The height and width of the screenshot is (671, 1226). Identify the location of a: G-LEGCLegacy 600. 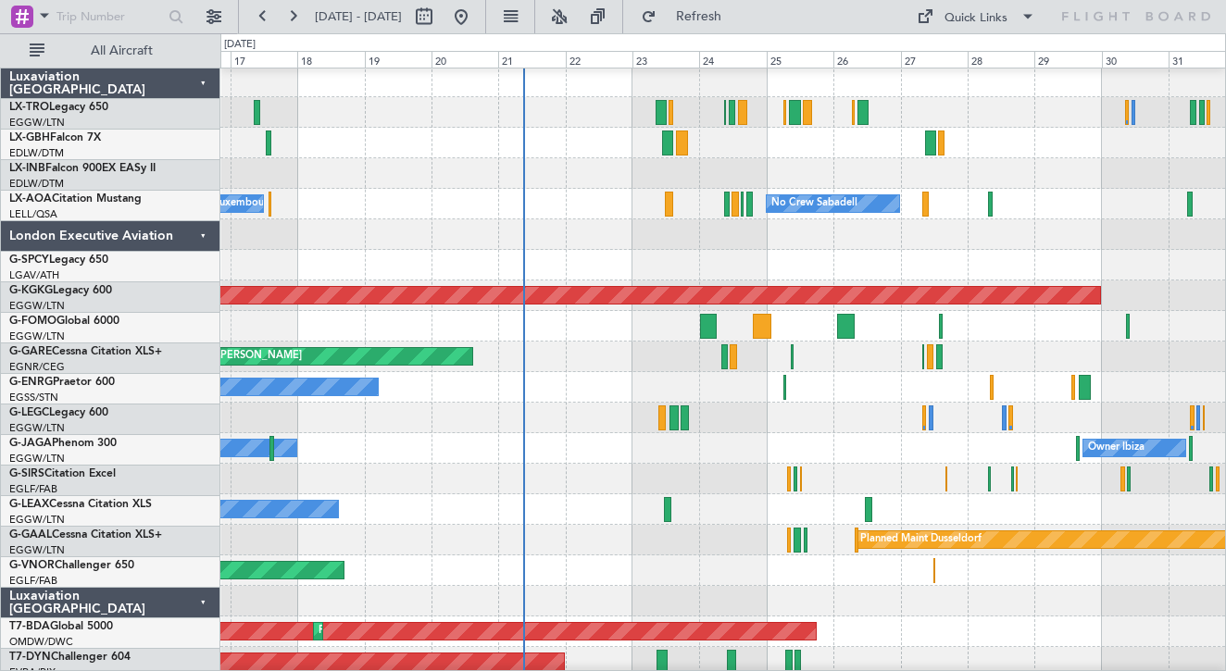
(58, 413).